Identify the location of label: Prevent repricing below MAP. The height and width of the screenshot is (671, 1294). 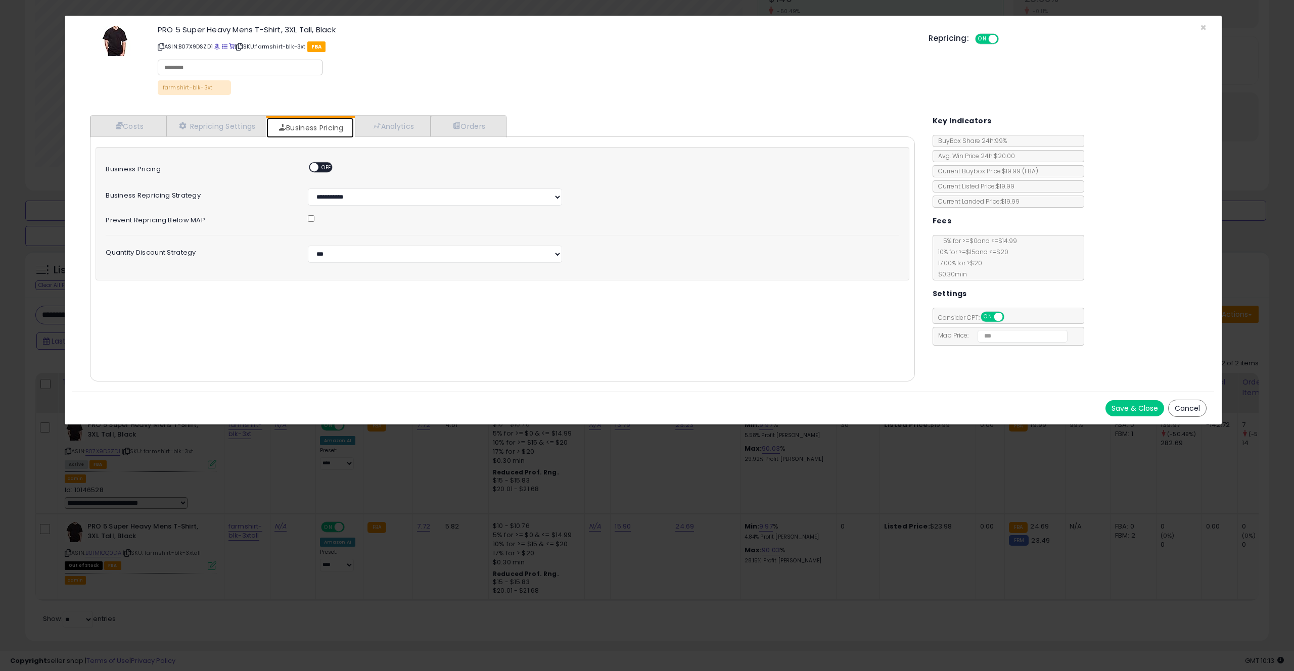
(199, 218).